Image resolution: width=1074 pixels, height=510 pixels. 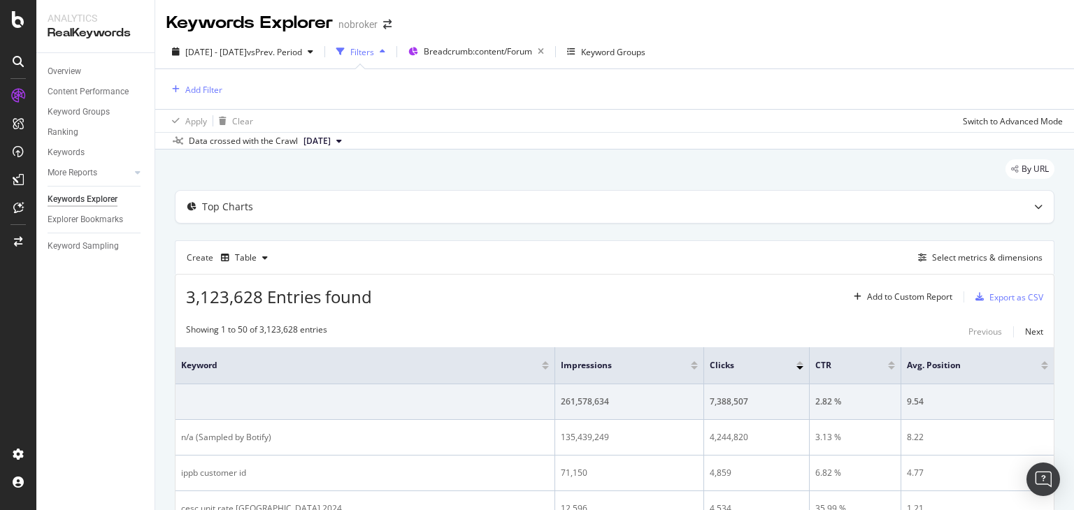 I want to click on button: Export as CSV, so click(x=1006, y=297).